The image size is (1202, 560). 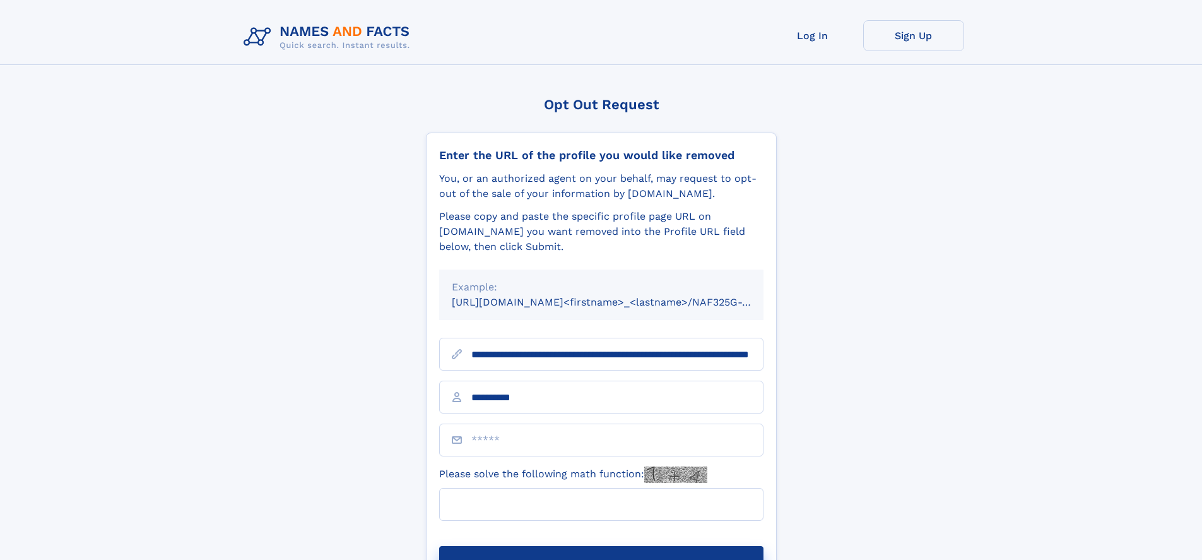 I want to click on a: Sign Up, so click(x=913, y=35).